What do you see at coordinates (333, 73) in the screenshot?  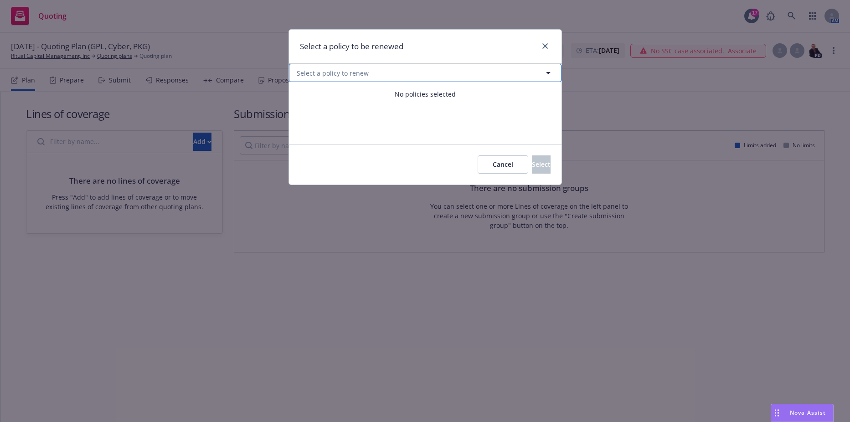 I see `span: Select a policy to renew` at bounding box center [333, 73].